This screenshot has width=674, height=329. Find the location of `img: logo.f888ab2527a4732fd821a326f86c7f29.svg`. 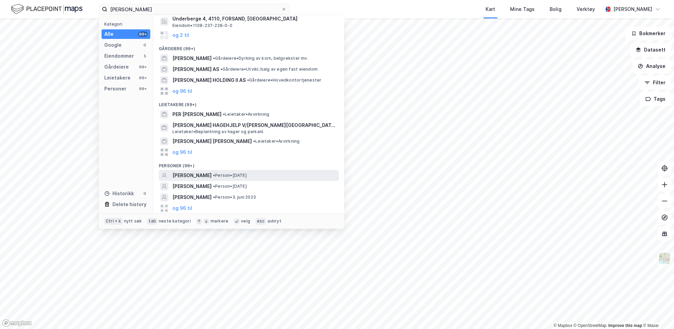

img: logo.f888ab2527a4732fd821a326f86c7f29.svg is located at coordinates (47, 9).